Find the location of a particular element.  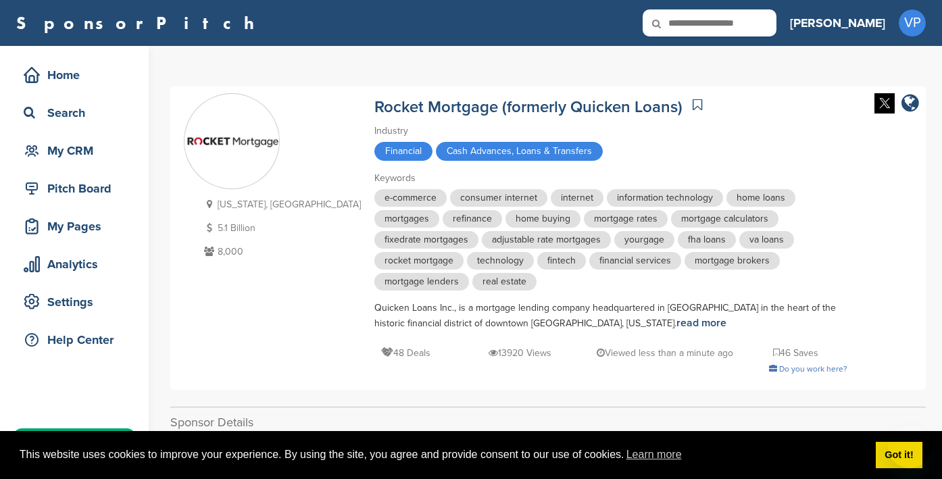

a: Analytics is located at coordinates (74, 264).